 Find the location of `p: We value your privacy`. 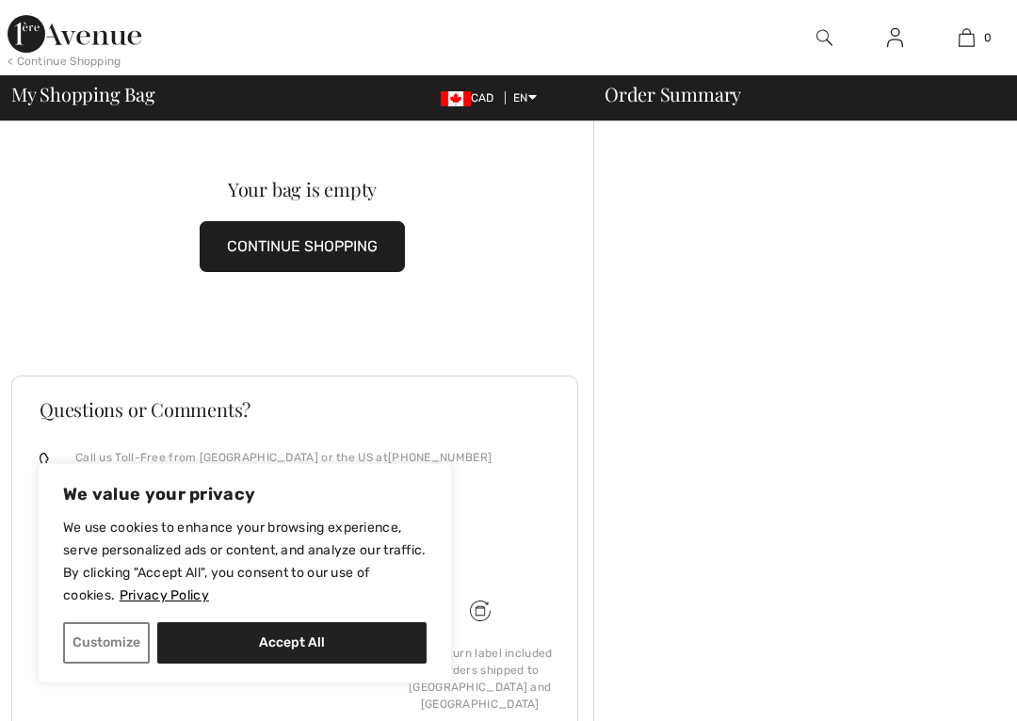

p: We value your privacy is located at coordinates (245, 494).